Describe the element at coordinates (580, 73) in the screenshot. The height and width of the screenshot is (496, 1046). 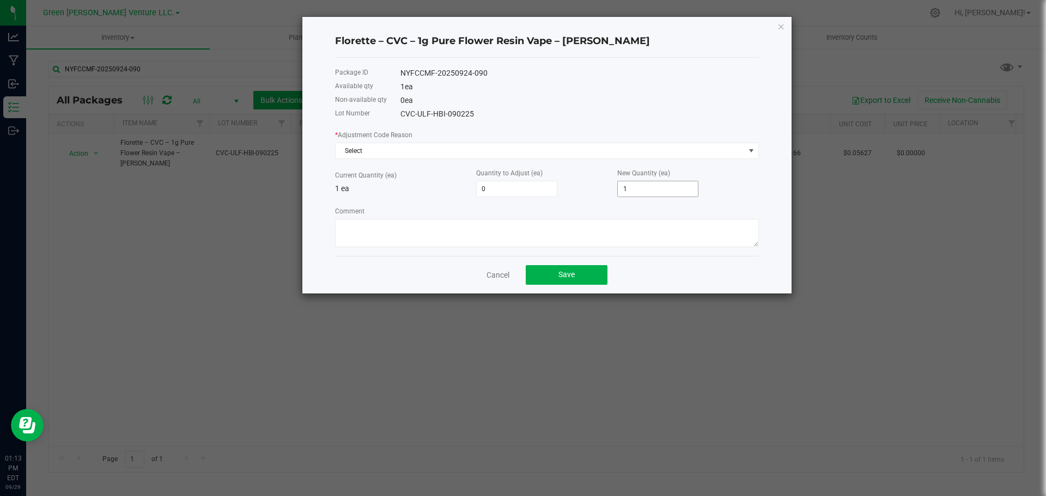
I see `div: NYFCCMF-20250924-090` at that location.